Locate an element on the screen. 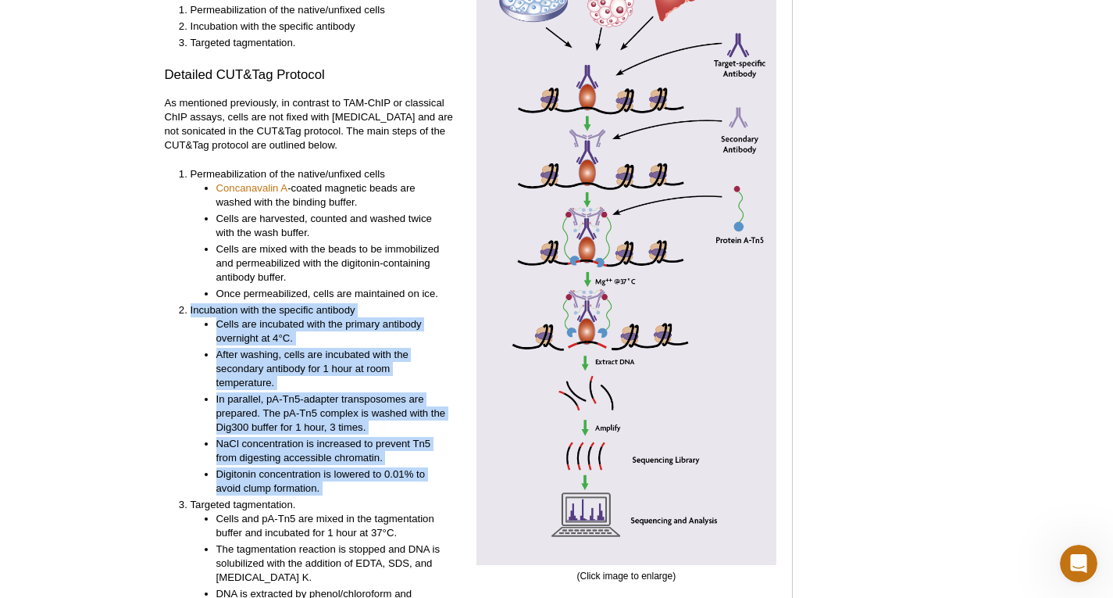 The height and width of the screenshot is (598, 1113). li: In parallel, pA-Tn5-adapter transposomes are prepared. The pA-Tn5 complex is washed with the Dig3... is located at coordinates (333, 413).